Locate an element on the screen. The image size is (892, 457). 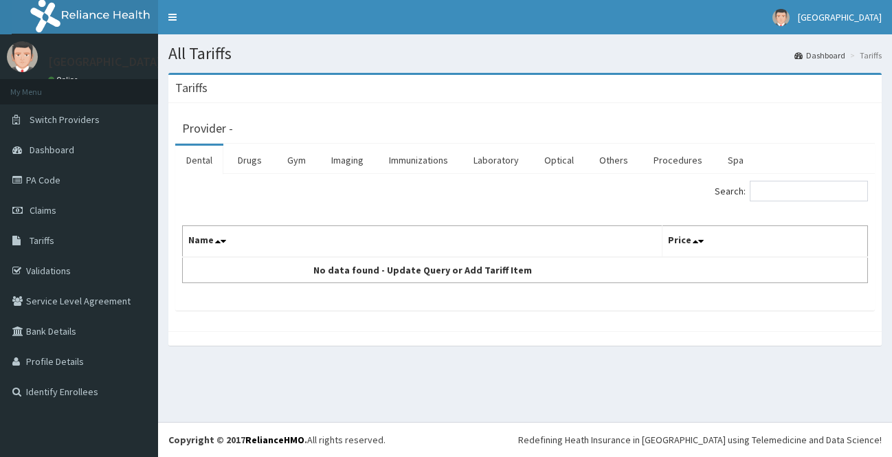
a: Gym is located at coordinates (296, 160).